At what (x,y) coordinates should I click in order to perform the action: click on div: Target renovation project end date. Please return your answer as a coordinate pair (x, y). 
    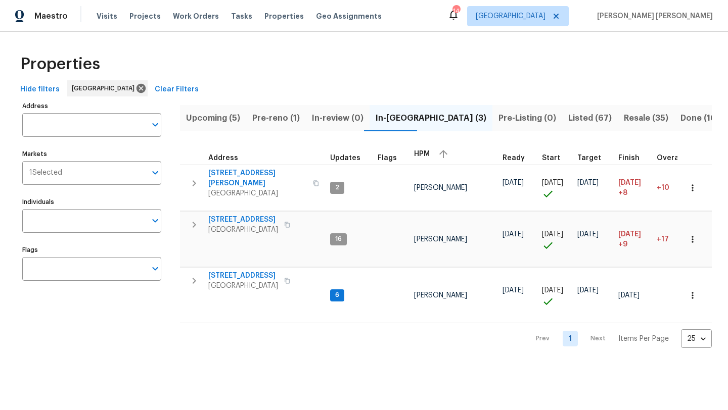
    Looking at the image, I should click on (593, 158).